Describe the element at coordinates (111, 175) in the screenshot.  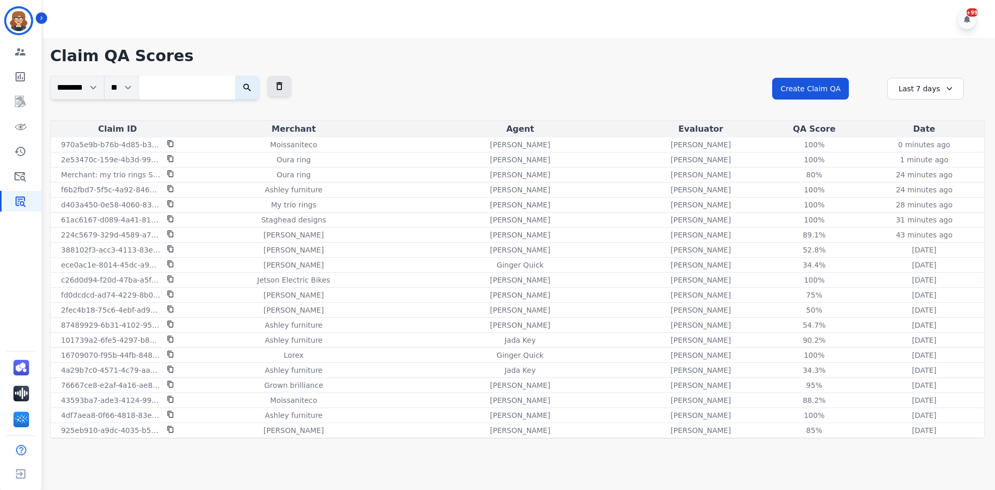
I see `p: Merchant: my trio rings SLA: was within 2 hours Fraud score: 0 Fraud report: no need Follow up: 1...` at that location.